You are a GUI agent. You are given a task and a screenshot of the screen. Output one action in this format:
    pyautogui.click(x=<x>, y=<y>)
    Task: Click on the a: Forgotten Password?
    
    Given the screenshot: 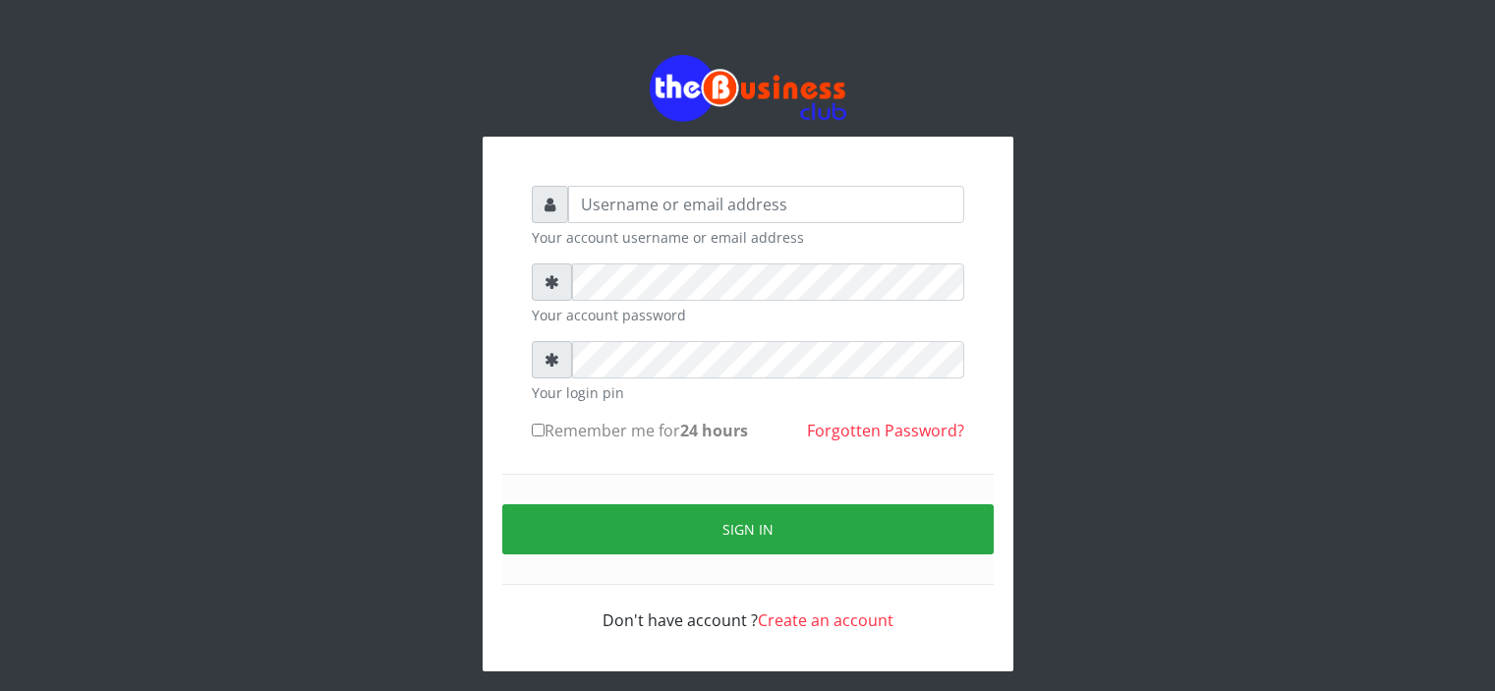 What is the action you would take?
    pyautogui.click(x=886, y=430)
    